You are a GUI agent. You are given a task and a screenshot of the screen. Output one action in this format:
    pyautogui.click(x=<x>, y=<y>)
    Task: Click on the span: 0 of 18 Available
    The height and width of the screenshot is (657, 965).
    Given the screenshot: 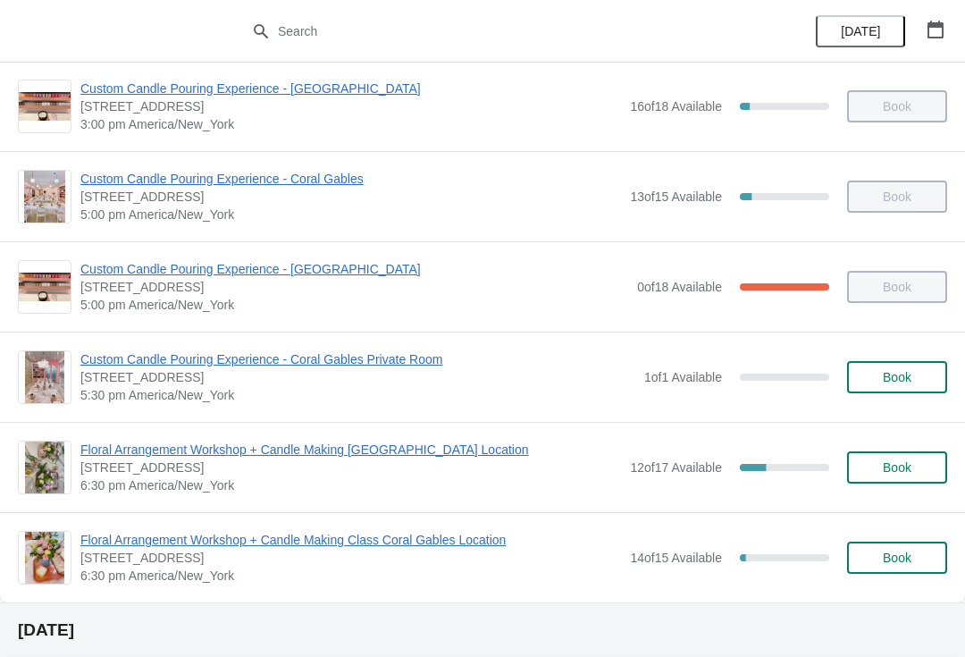 What is the action you would take?
    pyautogui.click(x=679, y=287)
    